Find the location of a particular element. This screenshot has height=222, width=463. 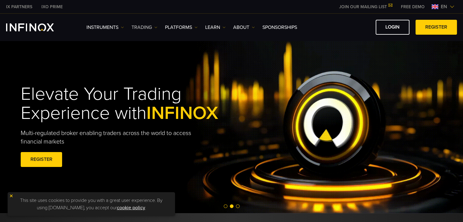

span: Go to slide 3 is located at coordinates (238, 207).